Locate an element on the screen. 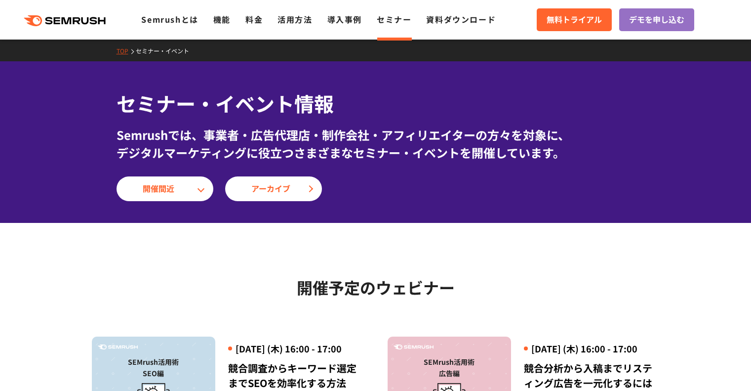 The image size is (751, 391). a: 活用方法 is located at coordinates (295, 19).